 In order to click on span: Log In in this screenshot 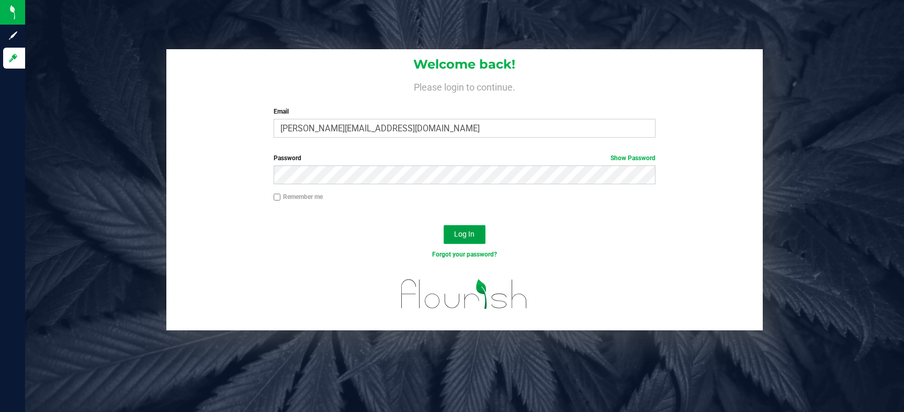, I will do `click(464, 234)`.